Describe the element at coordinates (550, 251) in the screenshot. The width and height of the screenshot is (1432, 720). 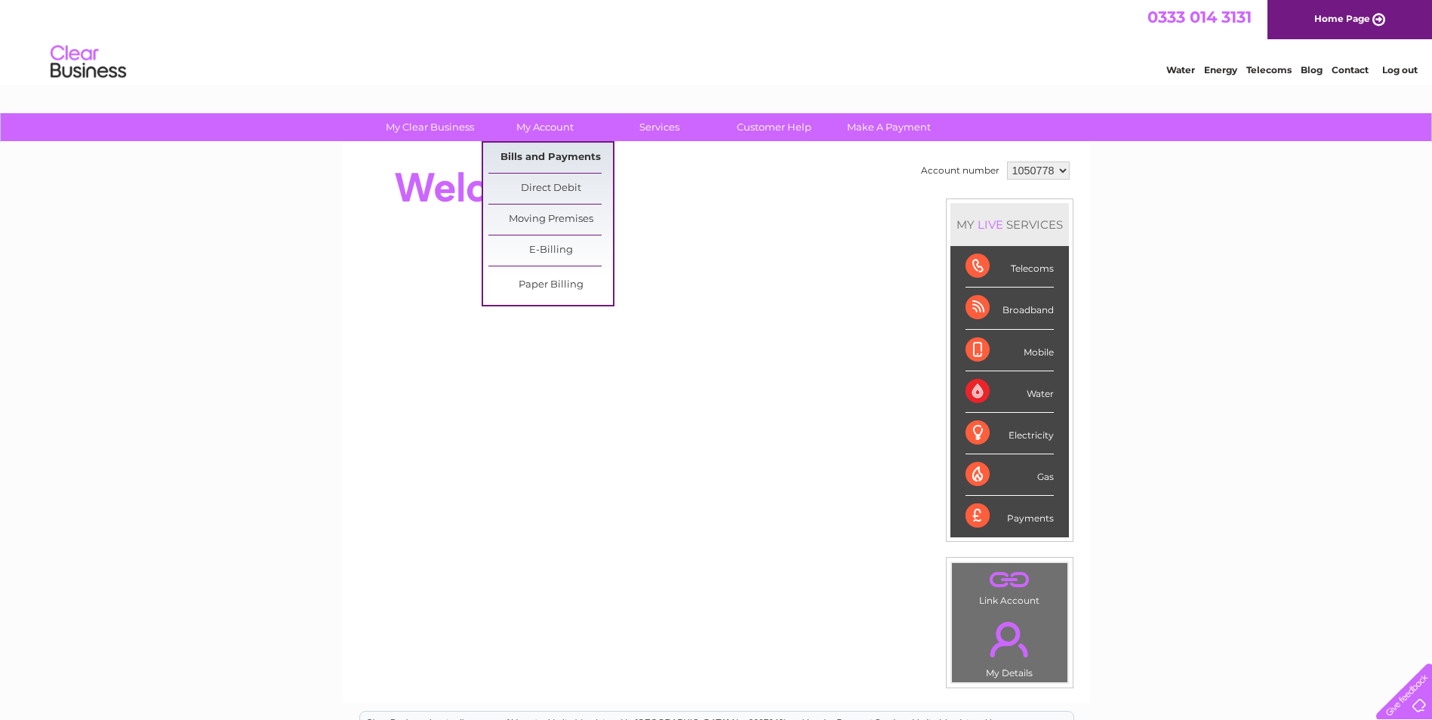
I see `a: E-Billing` at that location.